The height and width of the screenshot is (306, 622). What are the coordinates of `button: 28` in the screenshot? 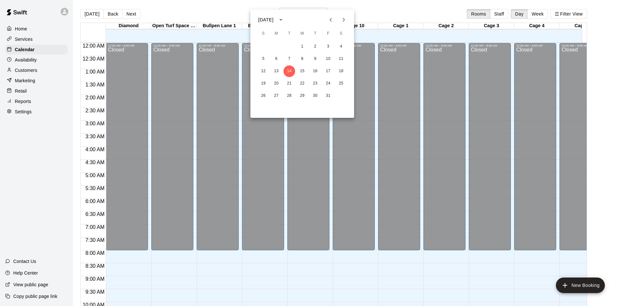 It's located at (289, 96).